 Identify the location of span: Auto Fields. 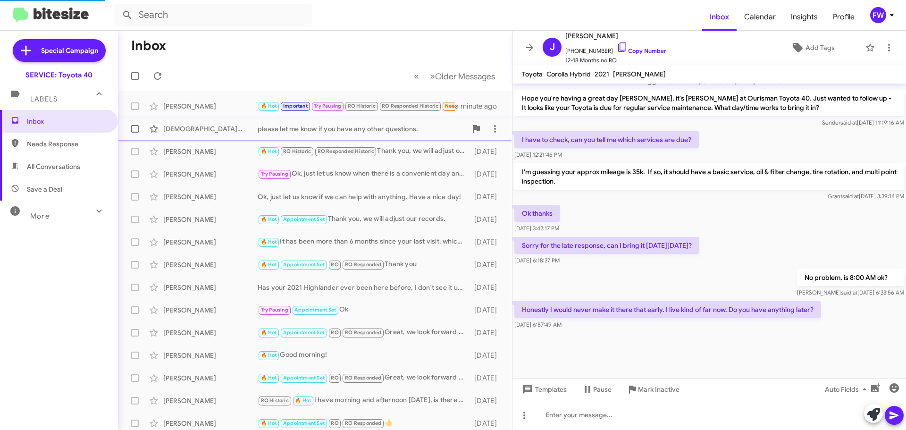
(847, 389).